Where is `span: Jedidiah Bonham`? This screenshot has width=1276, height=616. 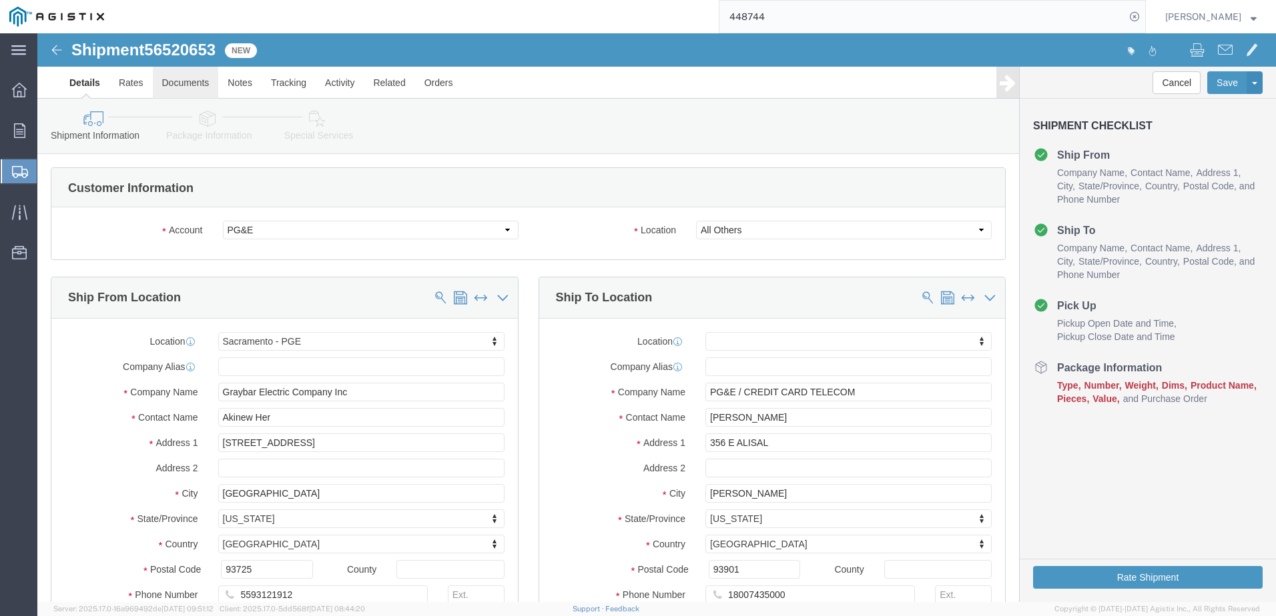 span: Jedidiah Bonham is located at coordinates (1203, 17).